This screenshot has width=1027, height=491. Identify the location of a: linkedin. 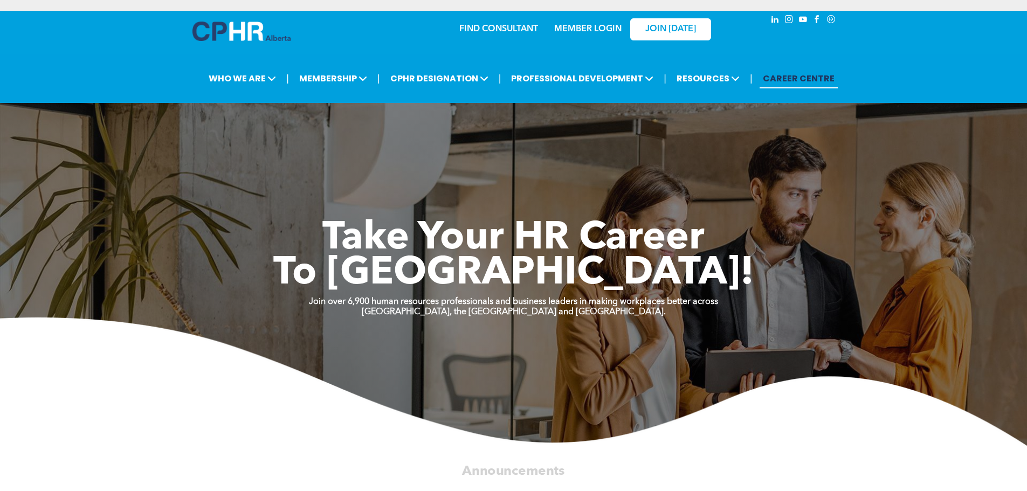
(775, 20).